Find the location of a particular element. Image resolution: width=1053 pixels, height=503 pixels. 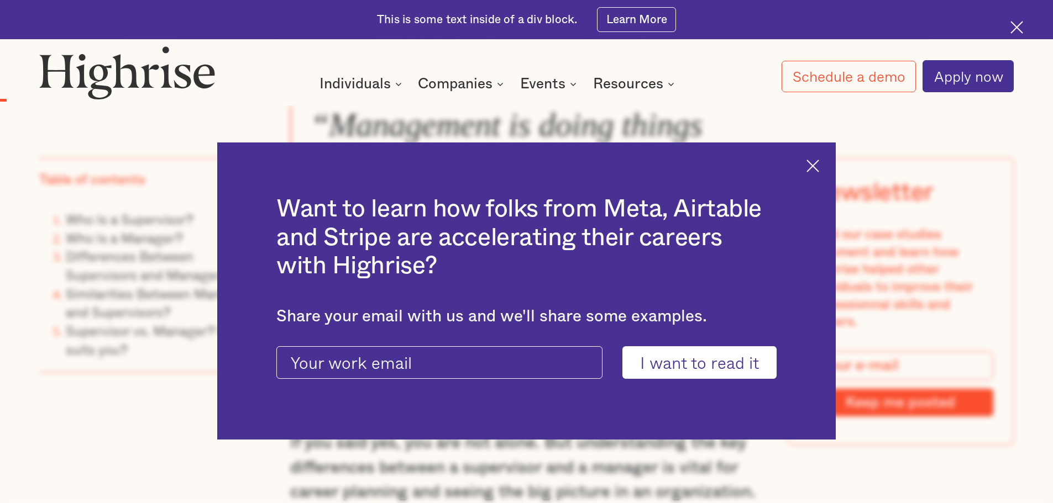

input: Your work email is located at coordinates (439, 363).